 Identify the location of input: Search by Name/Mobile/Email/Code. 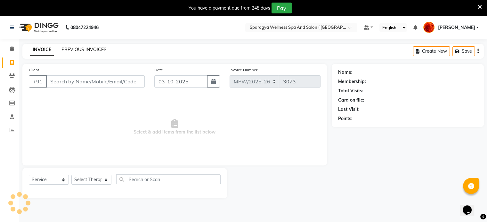
(95, 82).